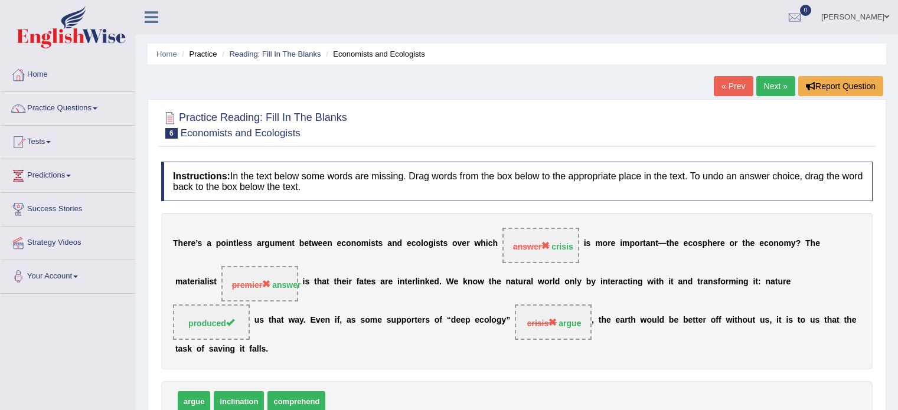 This screenshot has height=410, width=898. I want to click on b: E, so click(313, 320).